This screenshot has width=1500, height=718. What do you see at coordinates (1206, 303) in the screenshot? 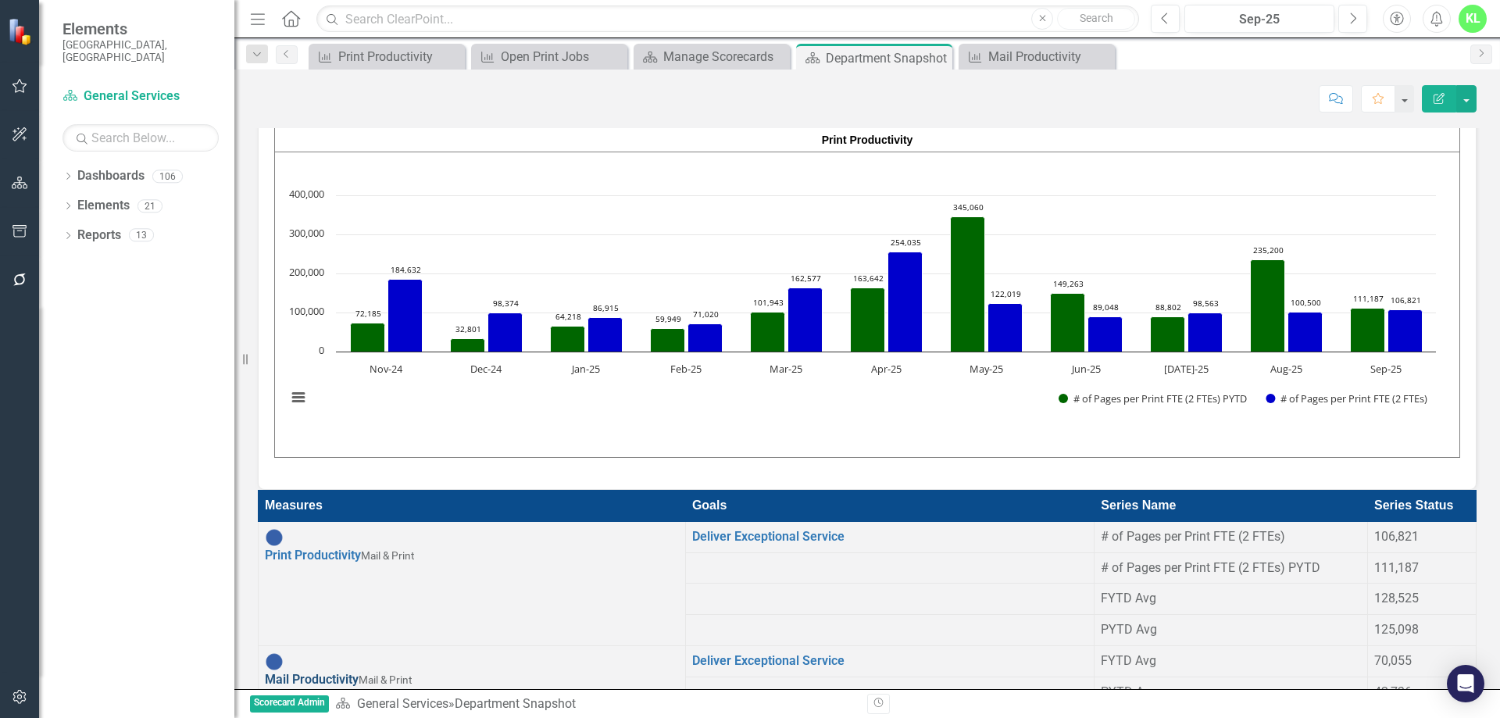
I see `text: 98,563` at bounding box center [1206, 303].